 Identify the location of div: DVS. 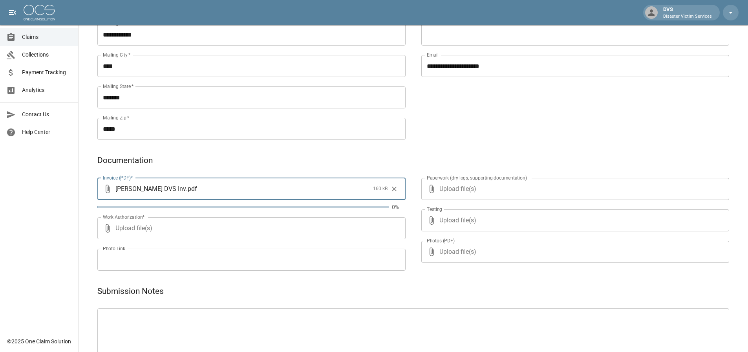
(687, 13).